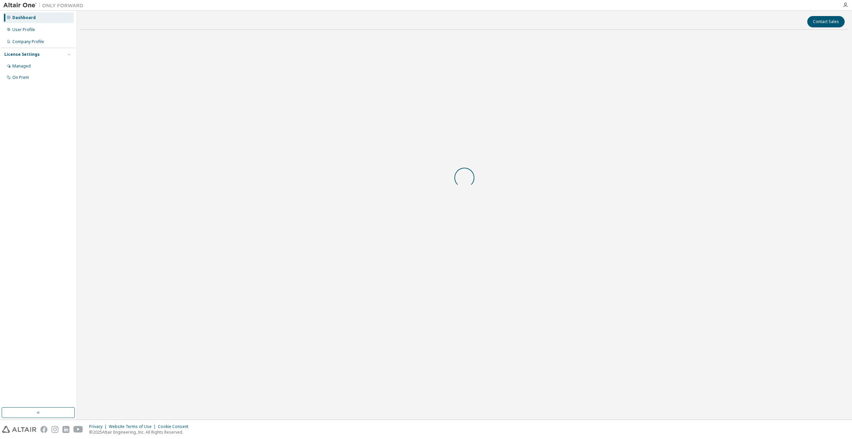 This screenshot has width=852, height=439. Describe the element at coordinates (78, 429) in the screenshot. I see `img: youtube.svg` at that location.